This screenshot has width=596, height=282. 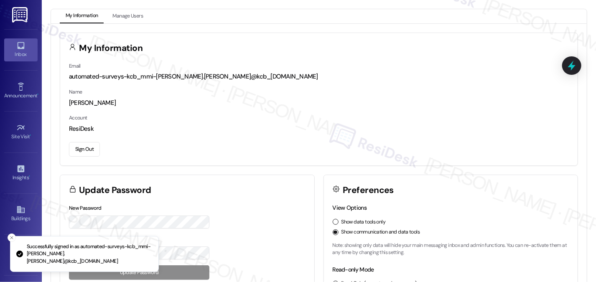 What do you see at coordinates (21, 214) in the screenshot?
I see `a: Buildings` at bounding box center [21, 214].